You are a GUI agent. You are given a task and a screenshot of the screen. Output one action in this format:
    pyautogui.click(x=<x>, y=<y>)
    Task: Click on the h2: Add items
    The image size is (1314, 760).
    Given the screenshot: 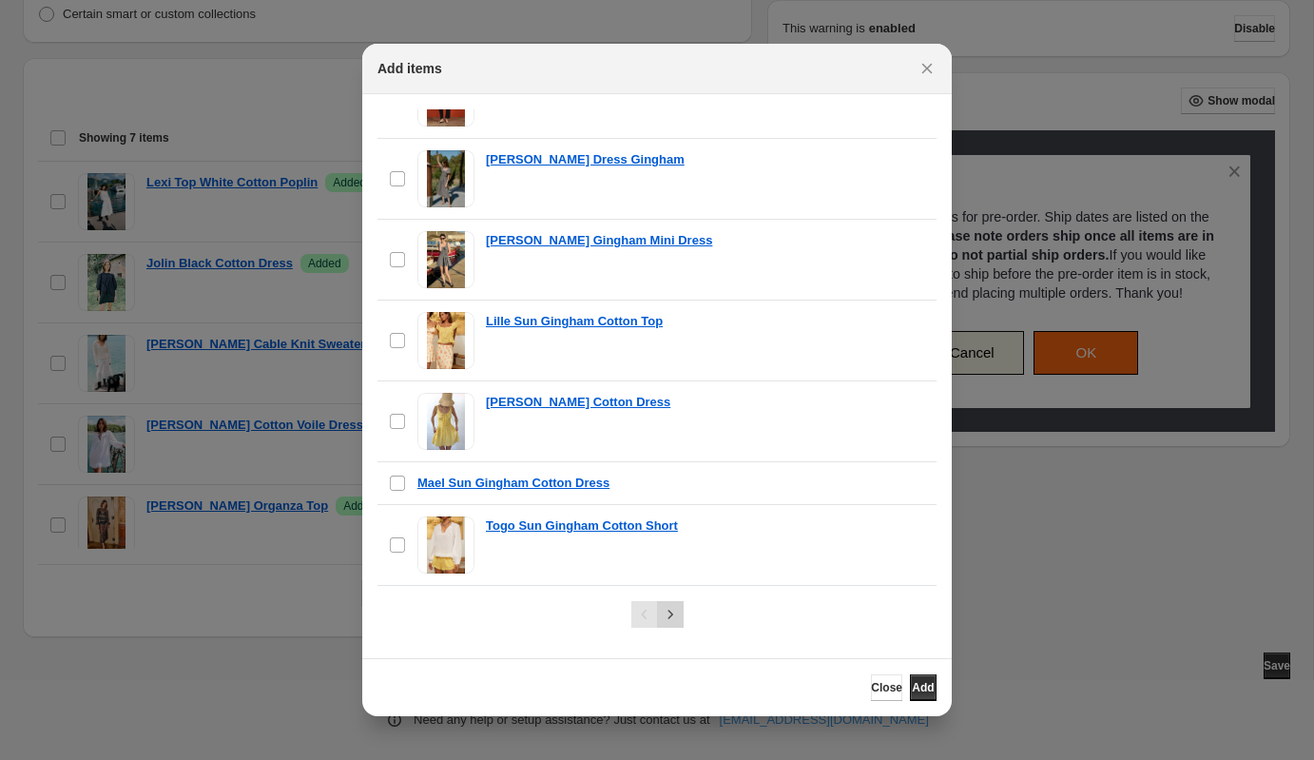 What is the action you would take?
    pyautogui.click(x=410, y=68)
    